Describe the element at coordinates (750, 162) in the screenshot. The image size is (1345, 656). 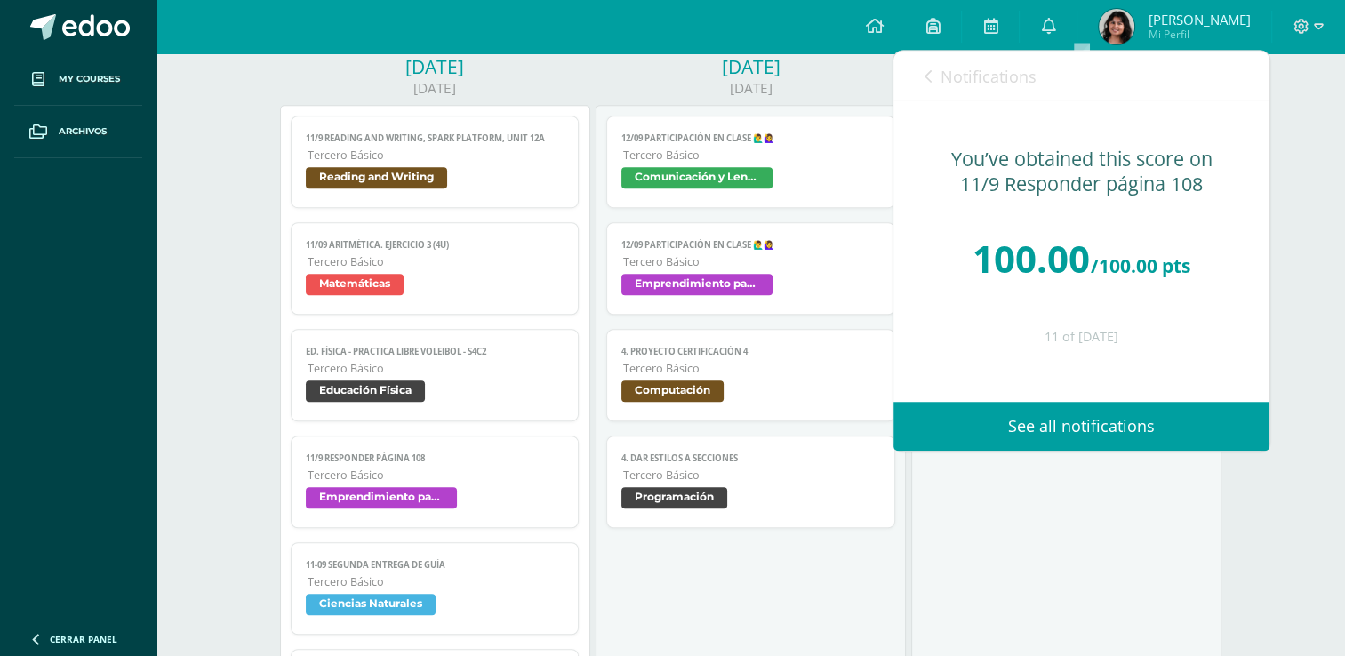
I see `a: 12/09 Participación en clase 🙋‍♂️🙋‍♀️Tercero BásicoComunicación y Lenguaje` at that location.